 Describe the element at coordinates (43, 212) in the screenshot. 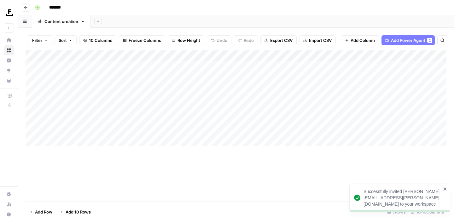

I see `span: Add Row` at that location.